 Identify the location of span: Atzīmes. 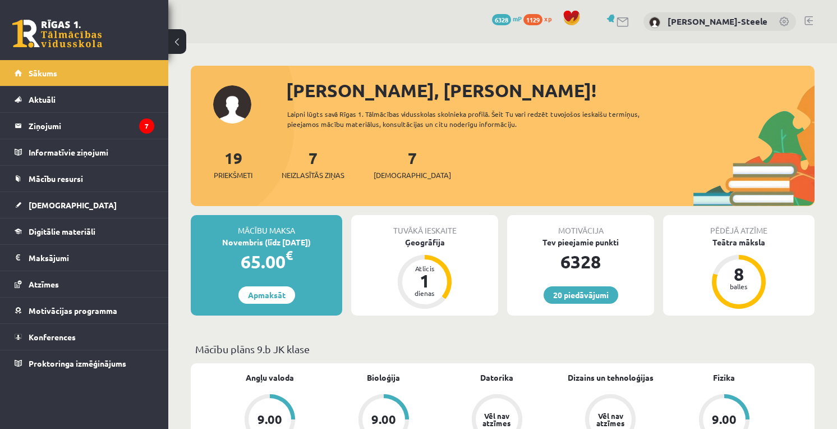
(44, 284).